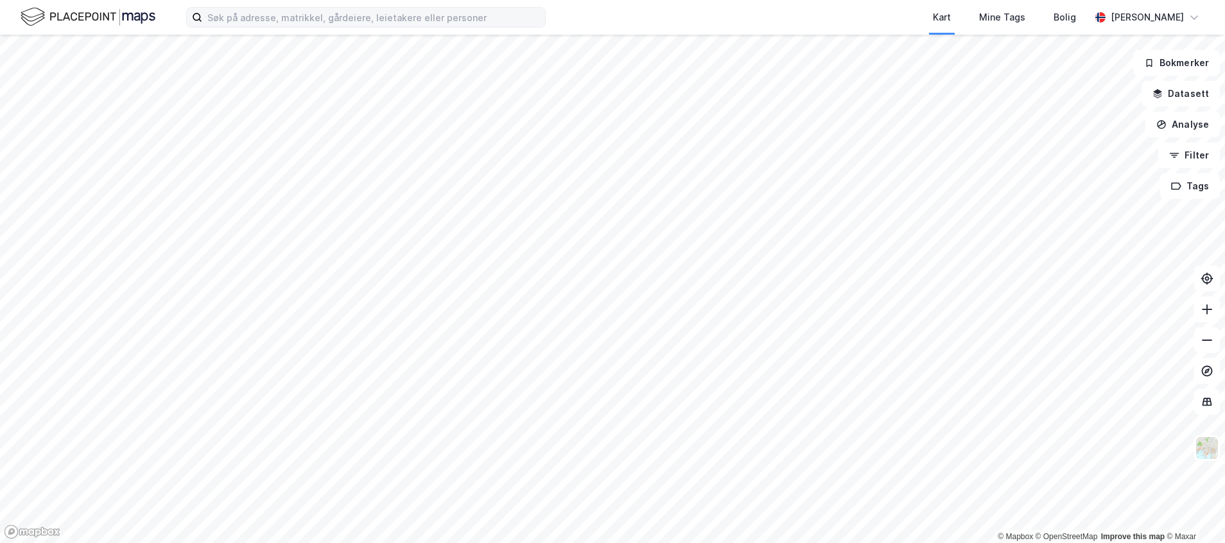 The image size is (1225, 543). Describe the element at coordinates (1015, 537) in the screenshot. I see `a: Mapbox` at that location.